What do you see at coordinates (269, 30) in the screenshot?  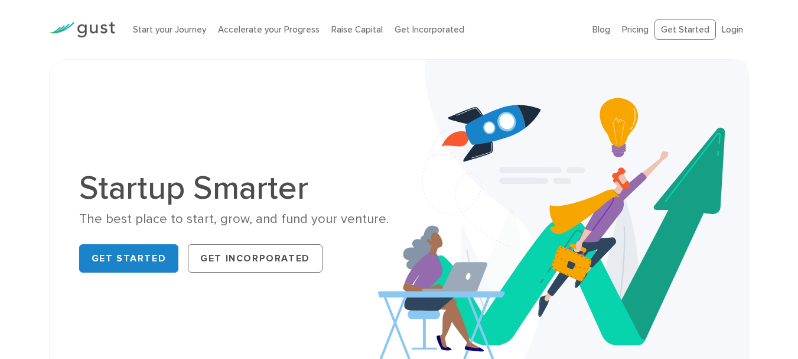 I see `a: Accelerate your Progress` at bounding box center [269, 30].